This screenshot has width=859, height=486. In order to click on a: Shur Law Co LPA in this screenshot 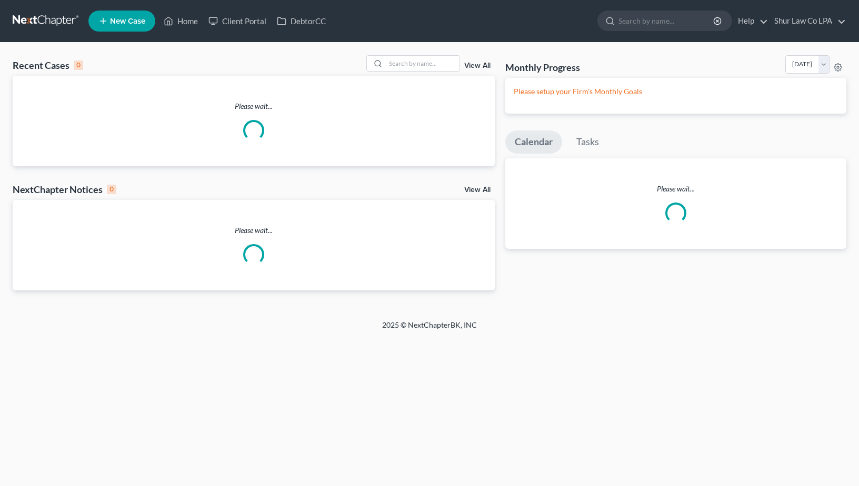, I will do `click(807, 21)`.